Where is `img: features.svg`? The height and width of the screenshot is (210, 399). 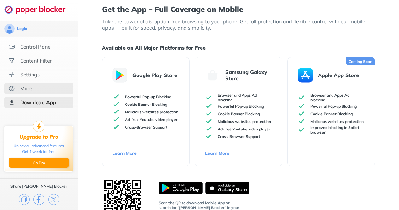 img: features.svg is located at coordinates (12, 47).